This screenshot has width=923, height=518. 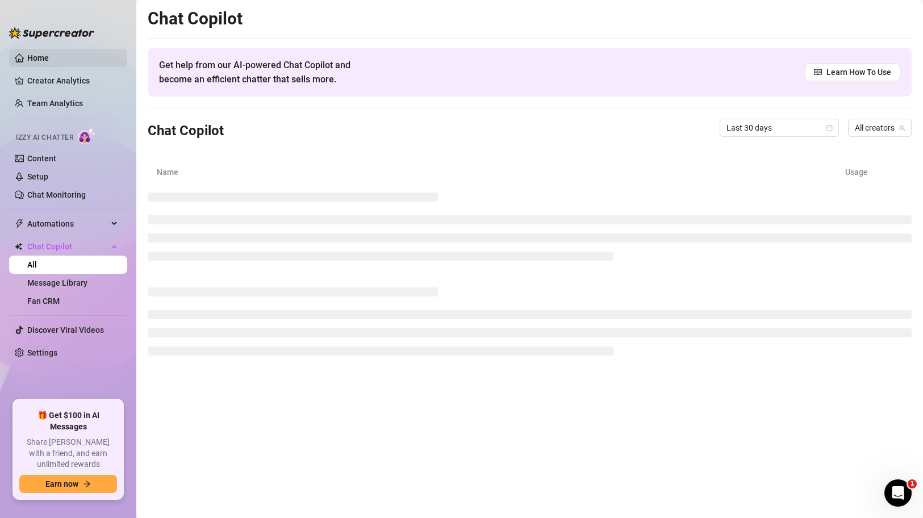 What do you see at coordinates (529, 19) in the screenshot?
I see `h2: Chat Copilot` at bounding box center [529, 19].